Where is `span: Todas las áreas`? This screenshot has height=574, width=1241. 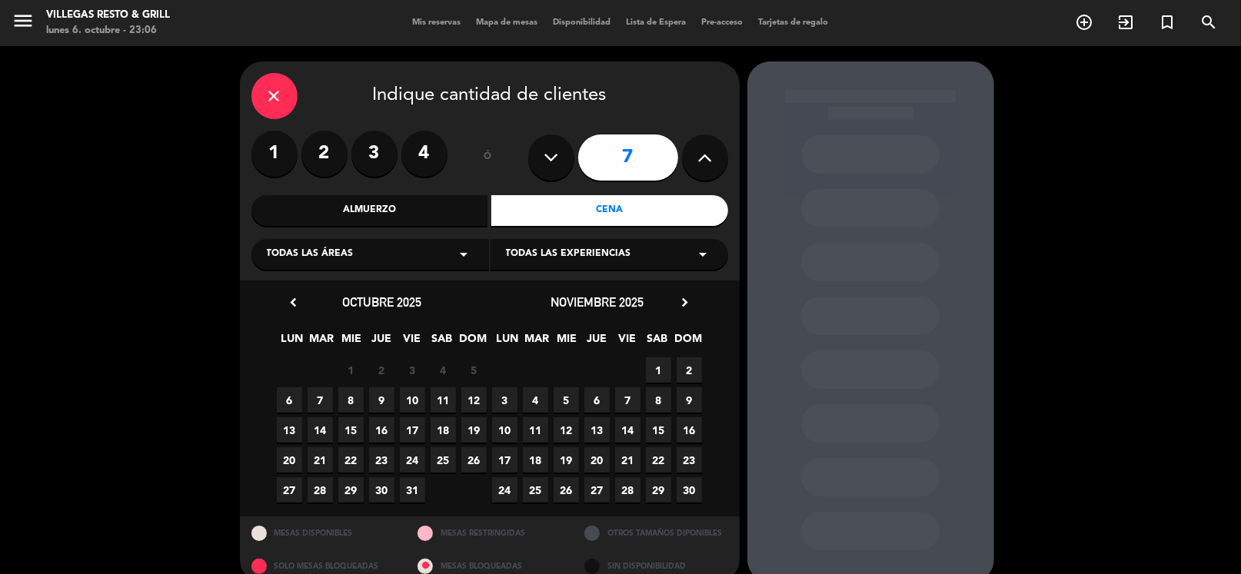 span: Todas las áreas is located at coordinates (310, 255).